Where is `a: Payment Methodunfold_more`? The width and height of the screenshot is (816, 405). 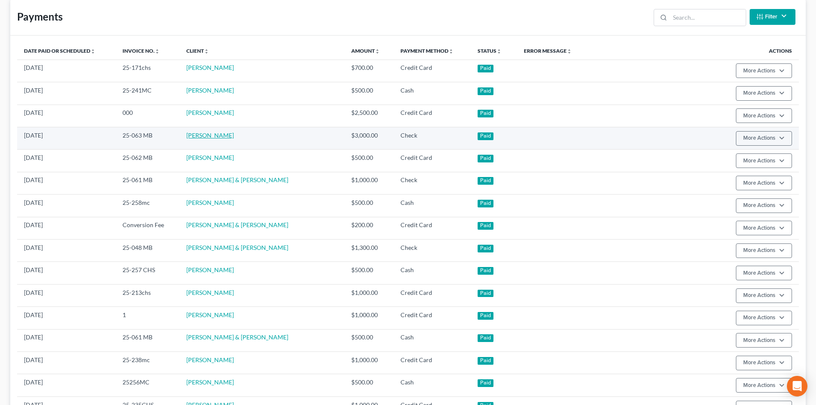 a: Payment Methodunfold_more is located at coordinates (427, 51).